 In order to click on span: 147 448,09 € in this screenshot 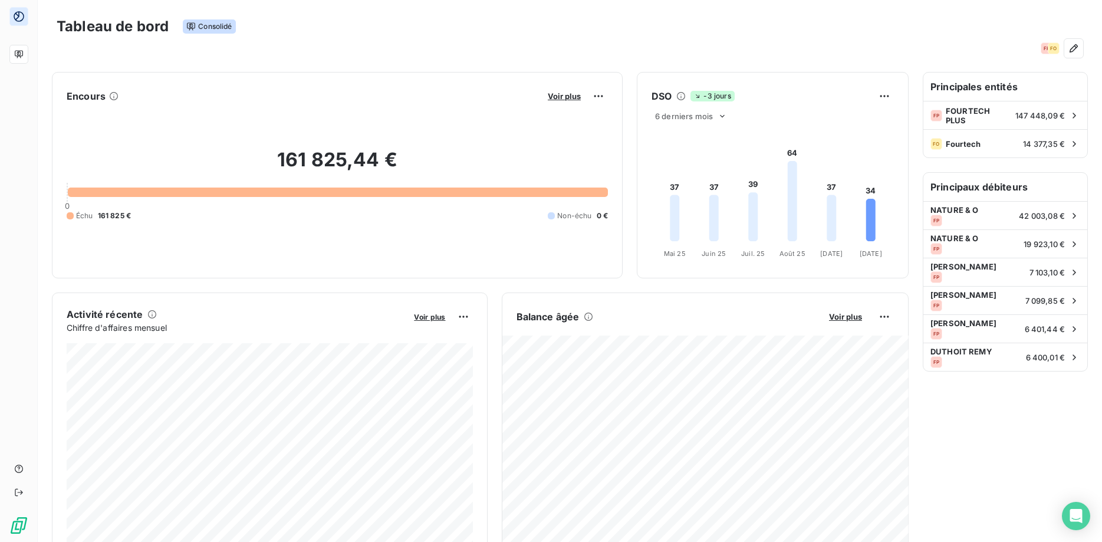, I will do `click(1040, 116)`.